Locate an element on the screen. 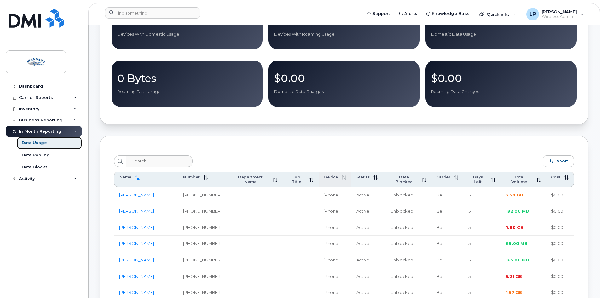 The height and width of the screenshot is (298, 603). p: 0 is located at coordinates (344, 21).